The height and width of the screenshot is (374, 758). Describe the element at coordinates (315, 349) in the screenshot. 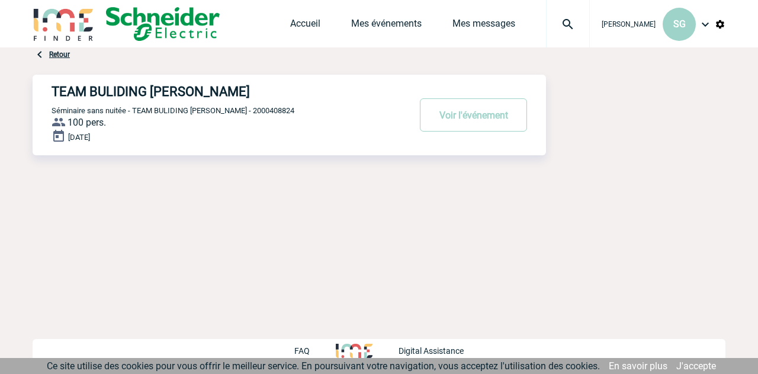

I see `a: FAQ` at that location.